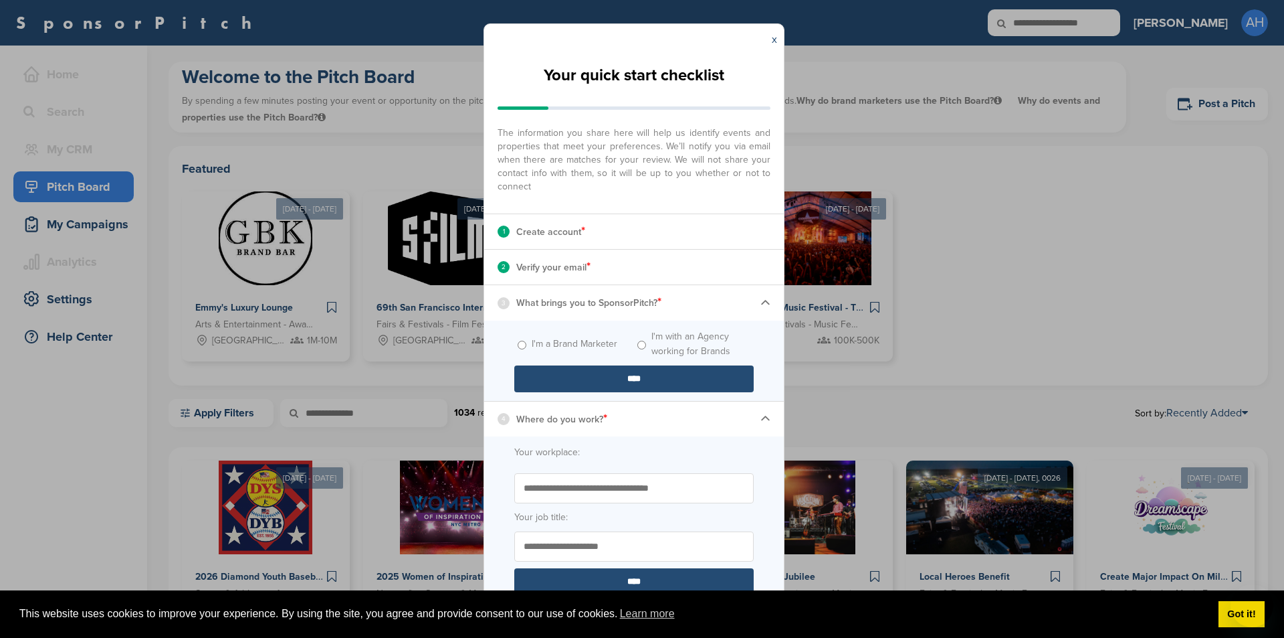 This screenshot has height=638, width=1284. I want to click on p: Where do you work?, so click(562, 419).